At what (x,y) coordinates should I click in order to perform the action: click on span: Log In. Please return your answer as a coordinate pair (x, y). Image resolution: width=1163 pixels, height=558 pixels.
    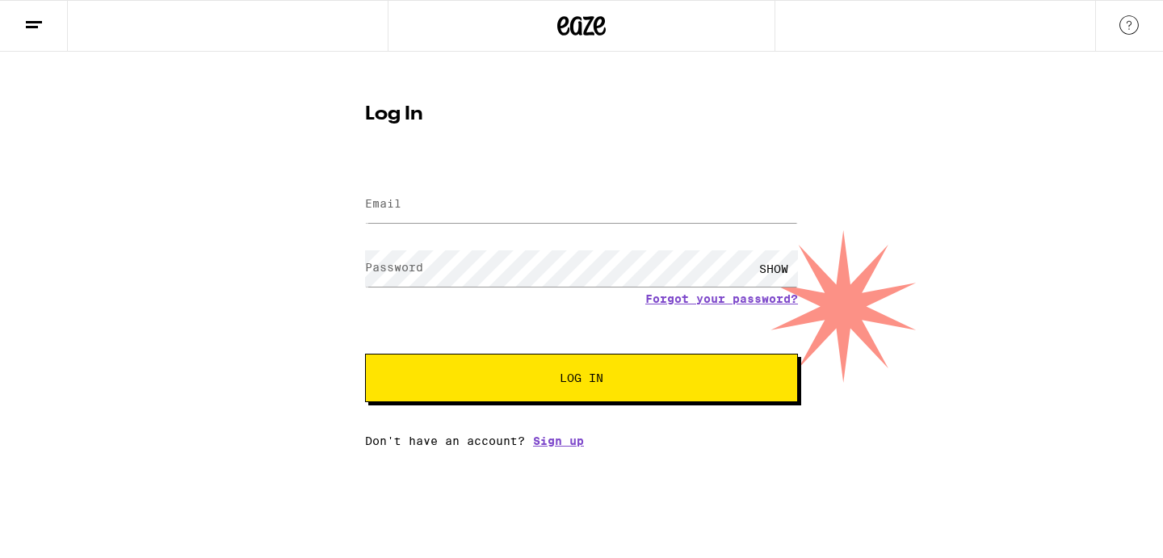
    Looking at the image, I should click on (582, 378).